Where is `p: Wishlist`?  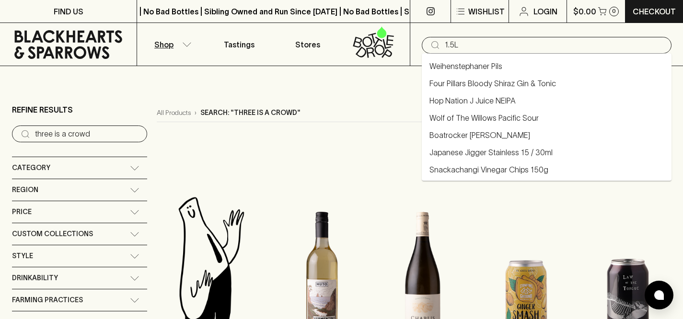 p: Wishlist is located at coordinates (487, 12).